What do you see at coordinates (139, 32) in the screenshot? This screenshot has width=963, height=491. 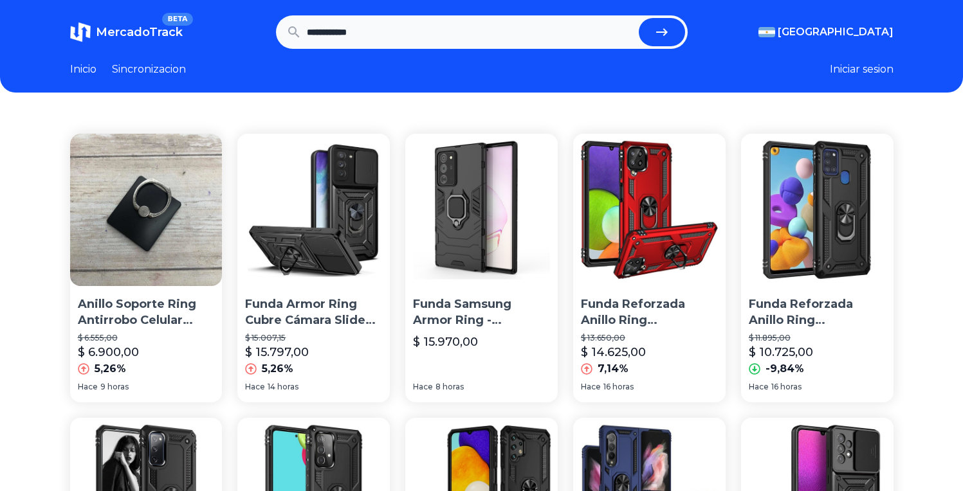 I see `span: MercadoTrack` at bounding box center [139, 32].